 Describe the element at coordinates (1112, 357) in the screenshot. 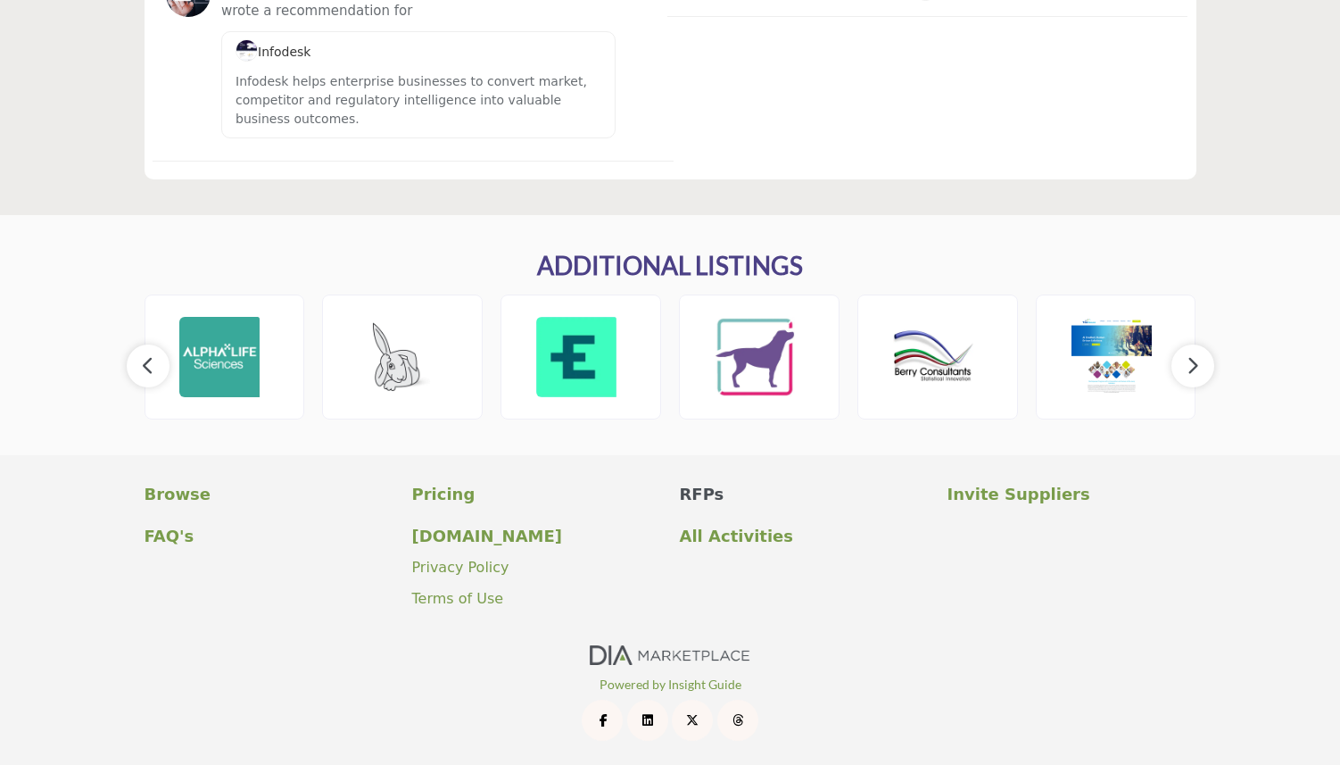

I see `img: TrialAssure` at that location.